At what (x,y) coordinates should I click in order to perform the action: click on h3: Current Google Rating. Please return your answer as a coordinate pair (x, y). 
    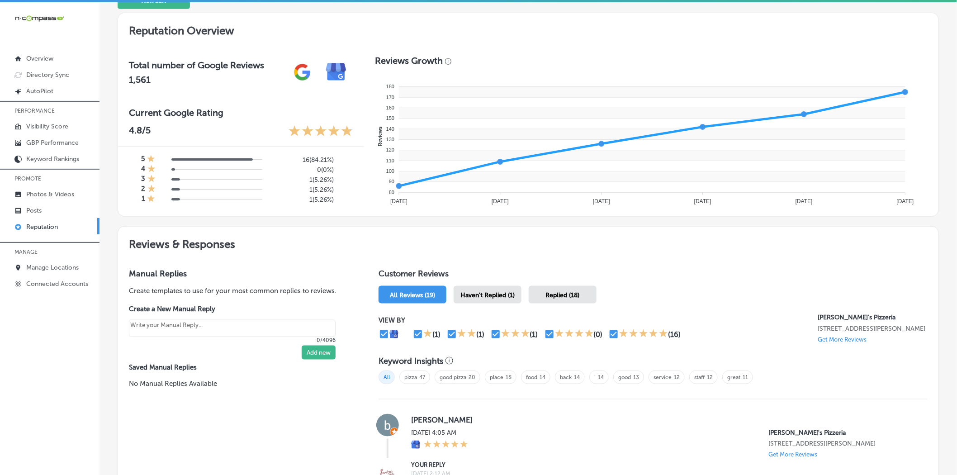
    Looking at the image, I should click on (241, 113).